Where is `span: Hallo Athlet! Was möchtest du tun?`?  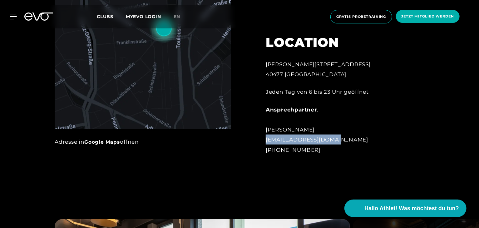
span: Hallo Athlet! Was möchtest du tun? is located at coordinates (412, 208).